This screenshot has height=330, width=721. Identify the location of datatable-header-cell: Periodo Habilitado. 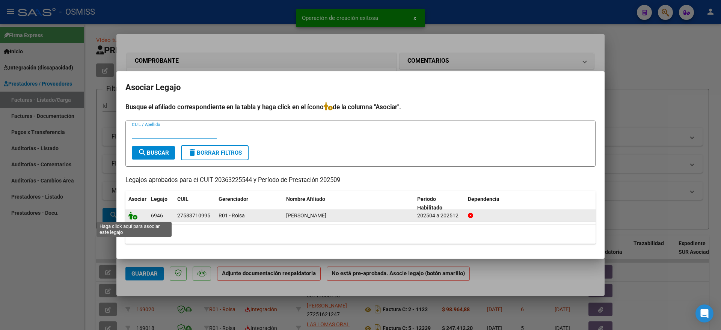
(439, 203).